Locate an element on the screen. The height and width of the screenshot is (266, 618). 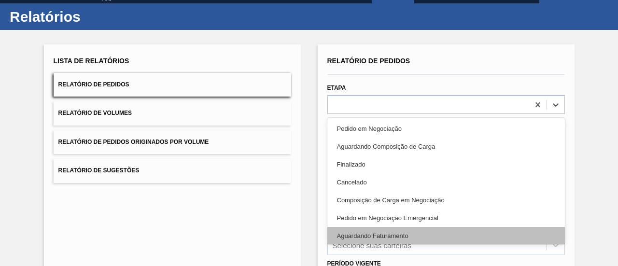
font: Relatório de Sugestões is located at coordinates (99, 171).